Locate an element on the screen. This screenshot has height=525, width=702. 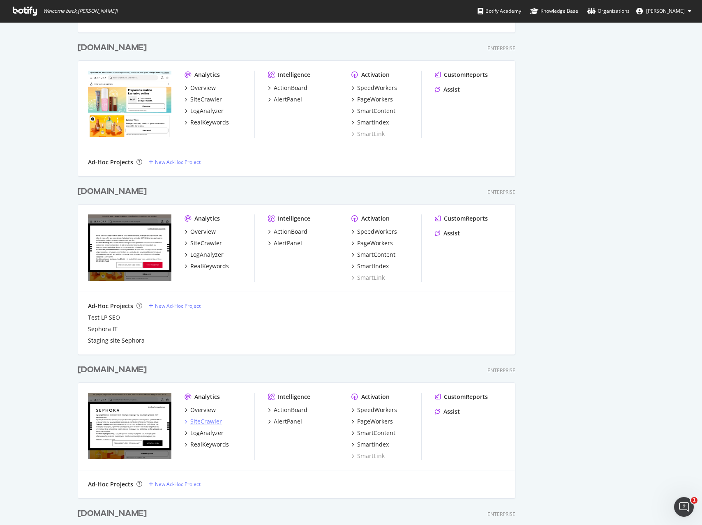
div: Intelligence is located at coordinates (294, 397).